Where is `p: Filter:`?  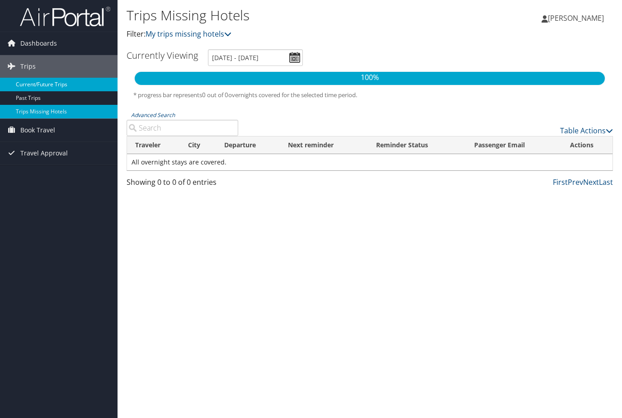
p: Filter: is located at coordinates (289, 34).